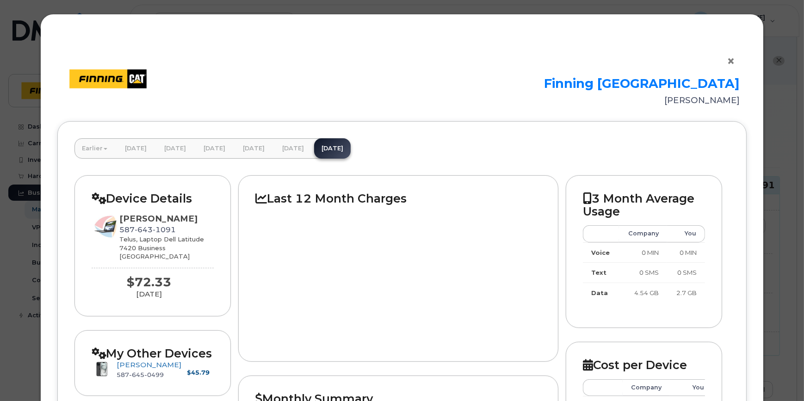 Image resolution: width=804 pixels, height=401 pixels. Describe the element at coordinates (644, 205) in the screenshot. I see `h2: 3 Month Average Usage` at that location.